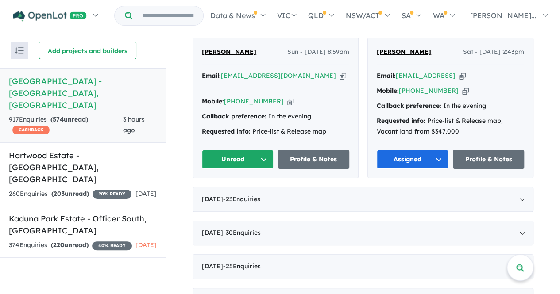 The image size is (560, 294). I want to click on span: - 30 Enquir ies, so click(242, 233).